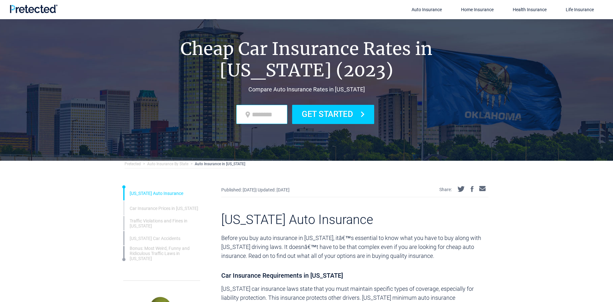 Image resolution: width=613 pixels, height=302 pixels. Describe the element at coordinates (445, 189) in the screenshot. I see `p: Share:` at that location.